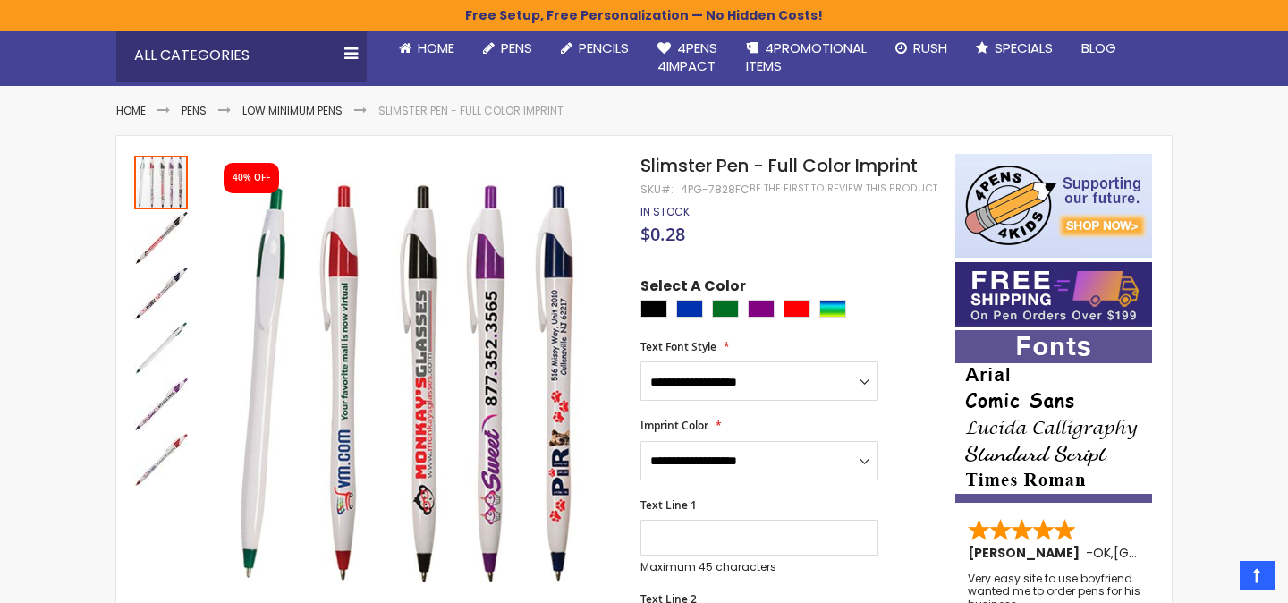 Image resolution: width=1288 pixels, height=603 pixels. What do you see at coordinates (654, 309) in the screenshot?
I see `div: Black` at bounding box center [654, 309].